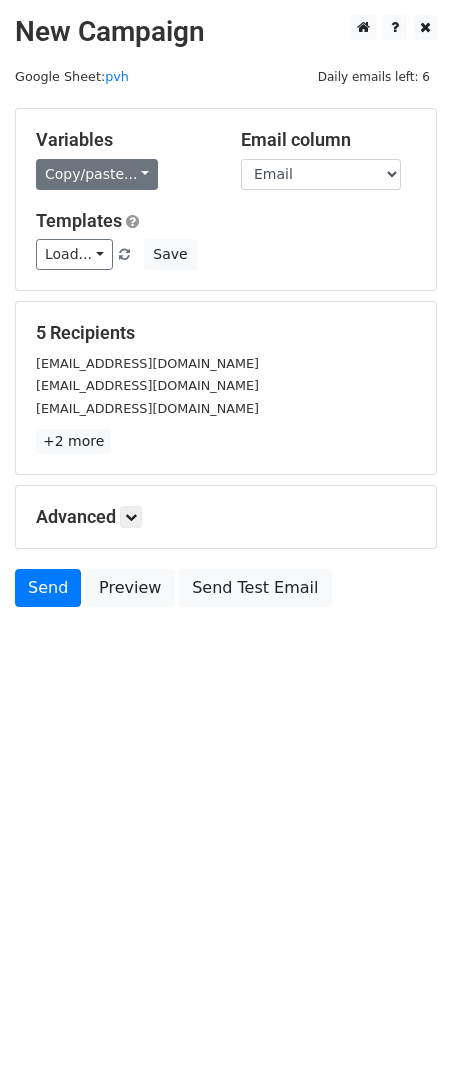 The height and width of the screenshot is (1088, 452). Describe the element at coordinates (117, 76) in the screenshot. I see `a: pvh` at that location.